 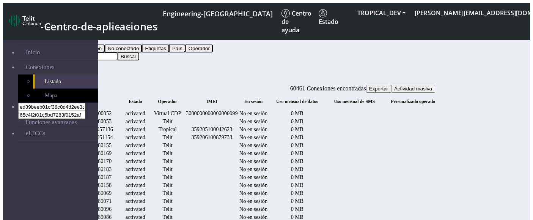 What do you see at coordinates (296, 22) in the screenshot?
I see `span: Centro de ayuda` at bounding box center [296, 22].